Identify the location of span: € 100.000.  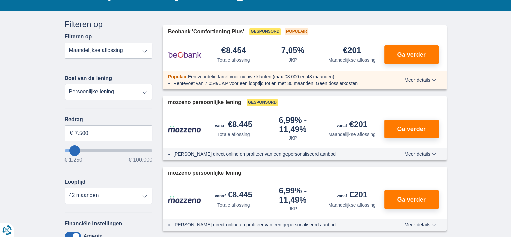
(140, 160).